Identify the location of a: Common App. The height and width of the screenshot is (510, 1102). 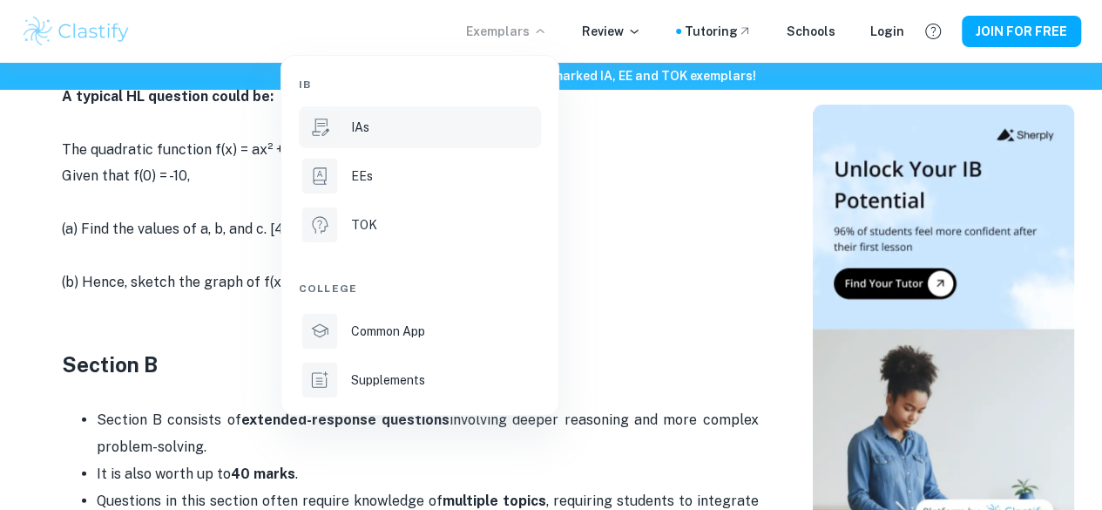
(420, 331).